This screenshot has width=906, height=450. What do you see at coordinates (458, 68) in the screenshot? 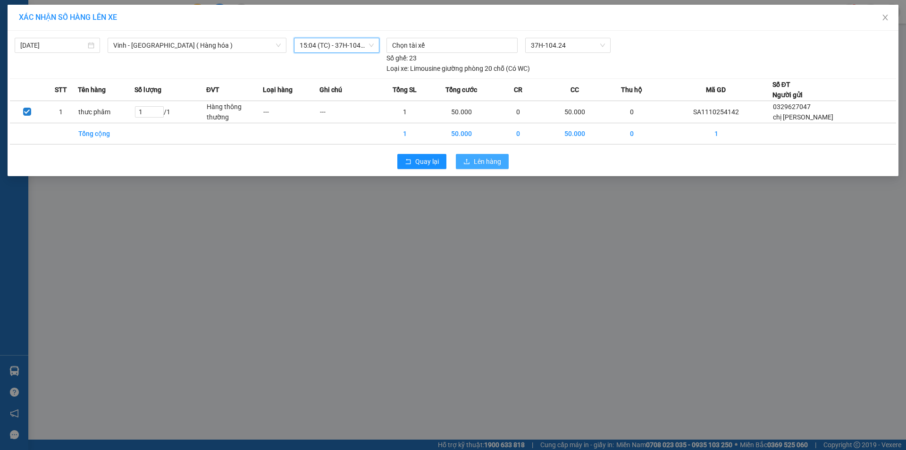
I see `div: Limousine giường phòng 20 chỗ (Có WC)` at bounding box center [458, 68].